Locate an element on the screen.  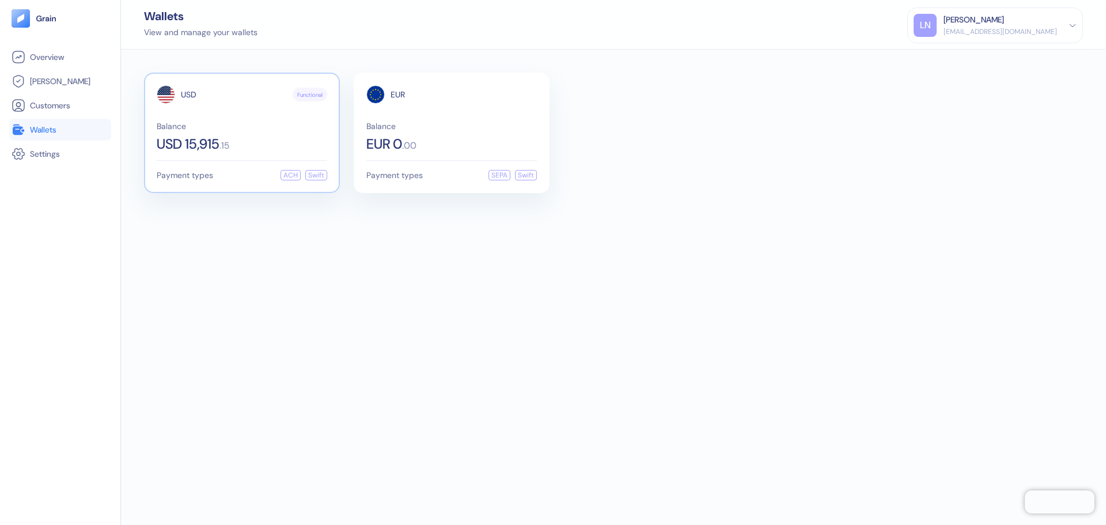
span: . 00 is located at coordinates (409, 146).